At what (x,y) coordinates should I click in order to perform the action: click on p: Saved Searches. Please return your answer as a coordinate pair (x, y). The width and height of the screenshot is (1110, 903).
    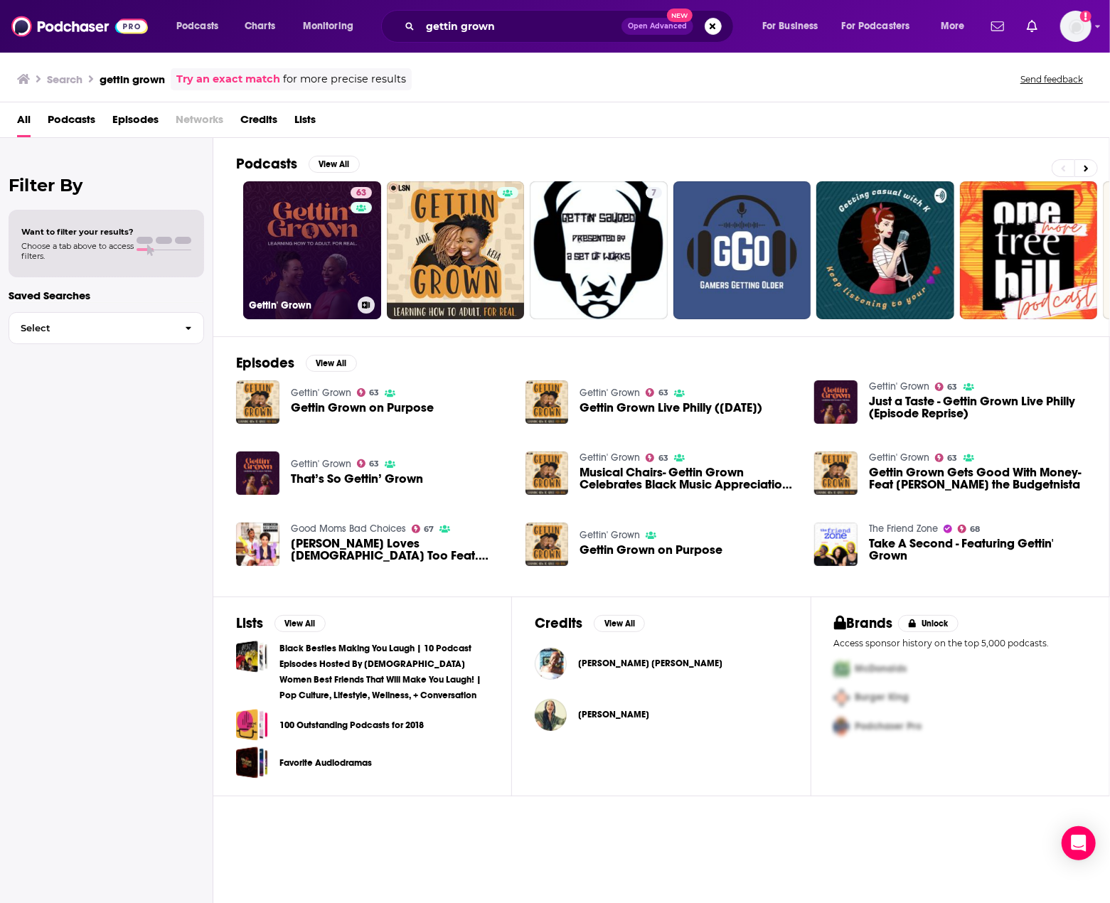
    Looking at the image, I should click on (106, 295).